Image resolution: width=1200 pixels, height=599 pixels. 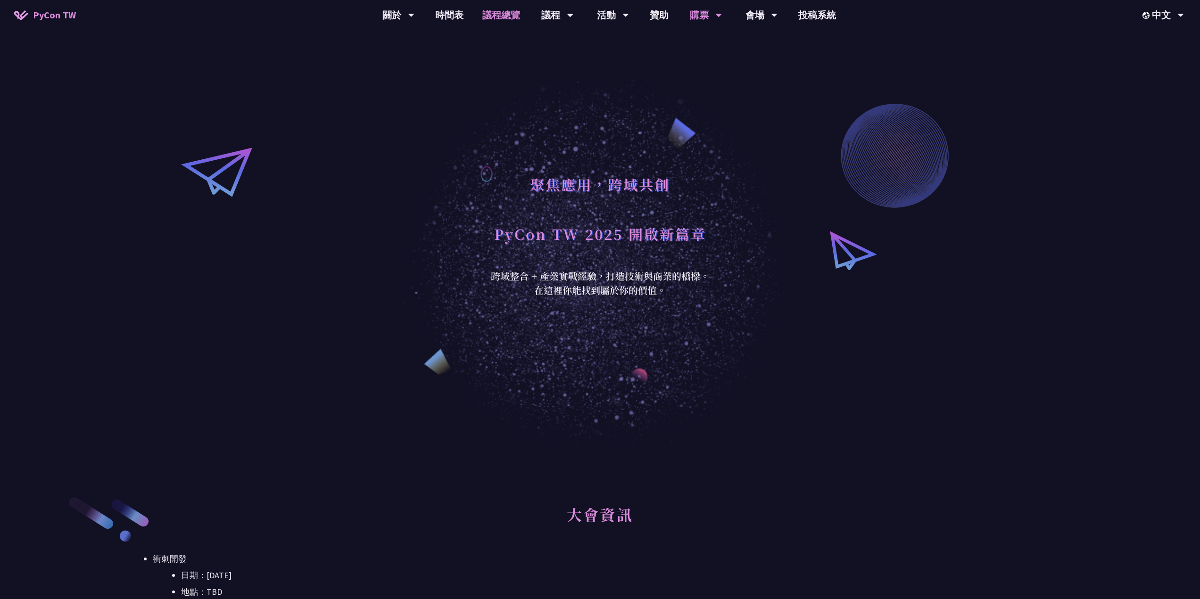 I want to click on img: Locale Icon, so click(x=1147, y=15).